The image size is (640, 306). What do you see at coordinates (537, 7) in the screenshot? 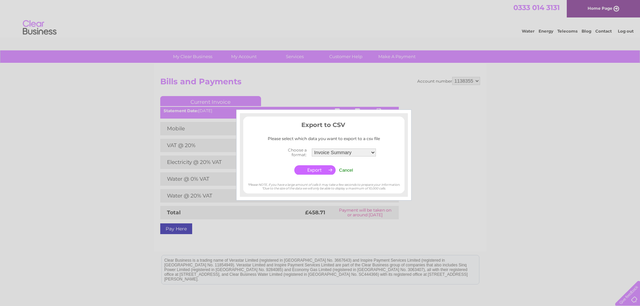
I see `a: 0333 014 3131` at bounding box center [537, 7].